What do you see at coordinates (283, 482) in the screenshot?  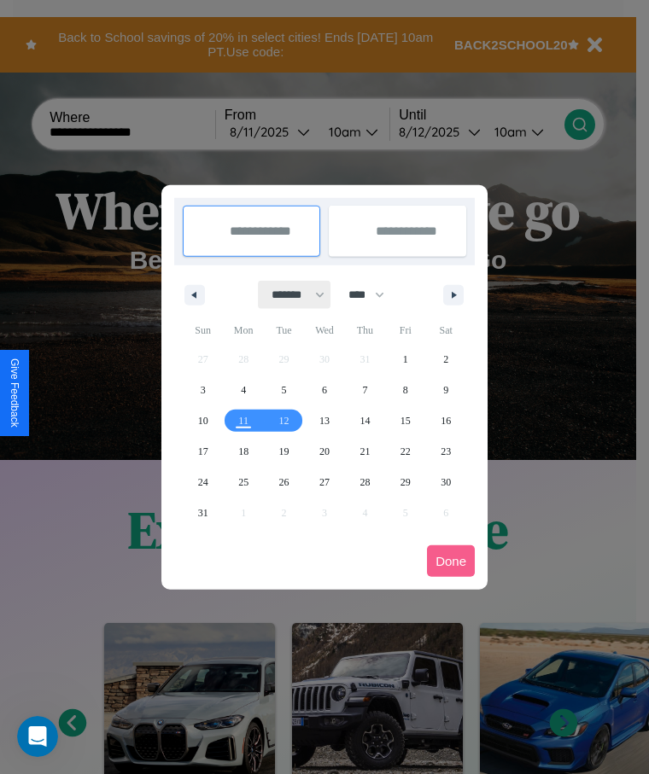 I see `button: 26` at bounding box center [283, 482].